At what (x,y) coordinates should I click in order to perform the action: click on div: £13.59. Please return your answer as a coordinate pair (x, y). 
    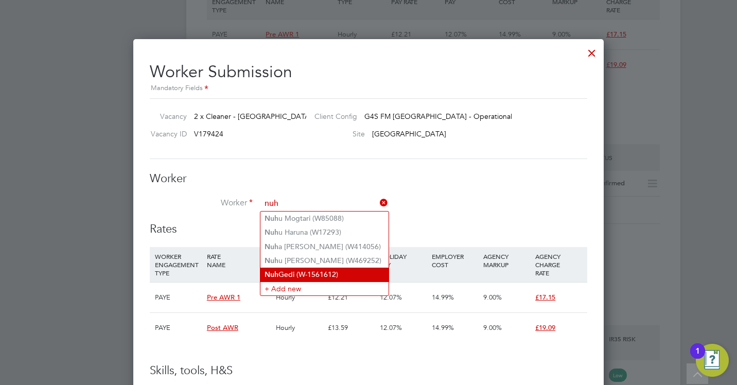
    Looking at the image, I should click on (351, 328).